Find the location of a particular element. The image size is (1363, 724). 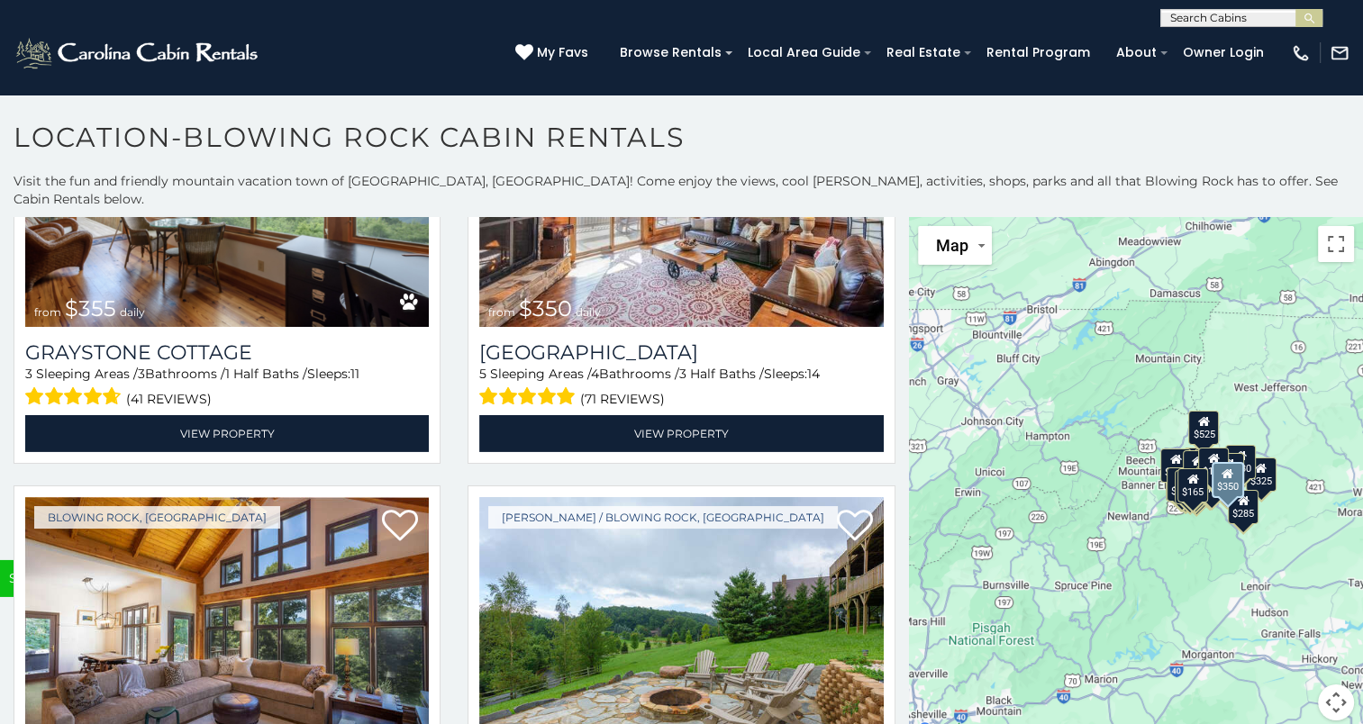

h3: Graystone Cottage is located at coordinates (227, 352).